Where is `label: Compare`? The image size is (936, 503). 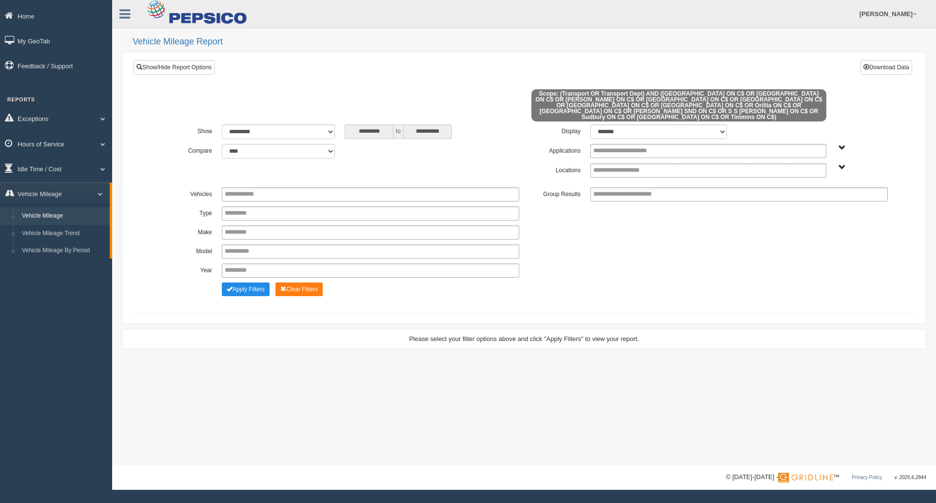
label: Compare is located at coordinates (186, 150).